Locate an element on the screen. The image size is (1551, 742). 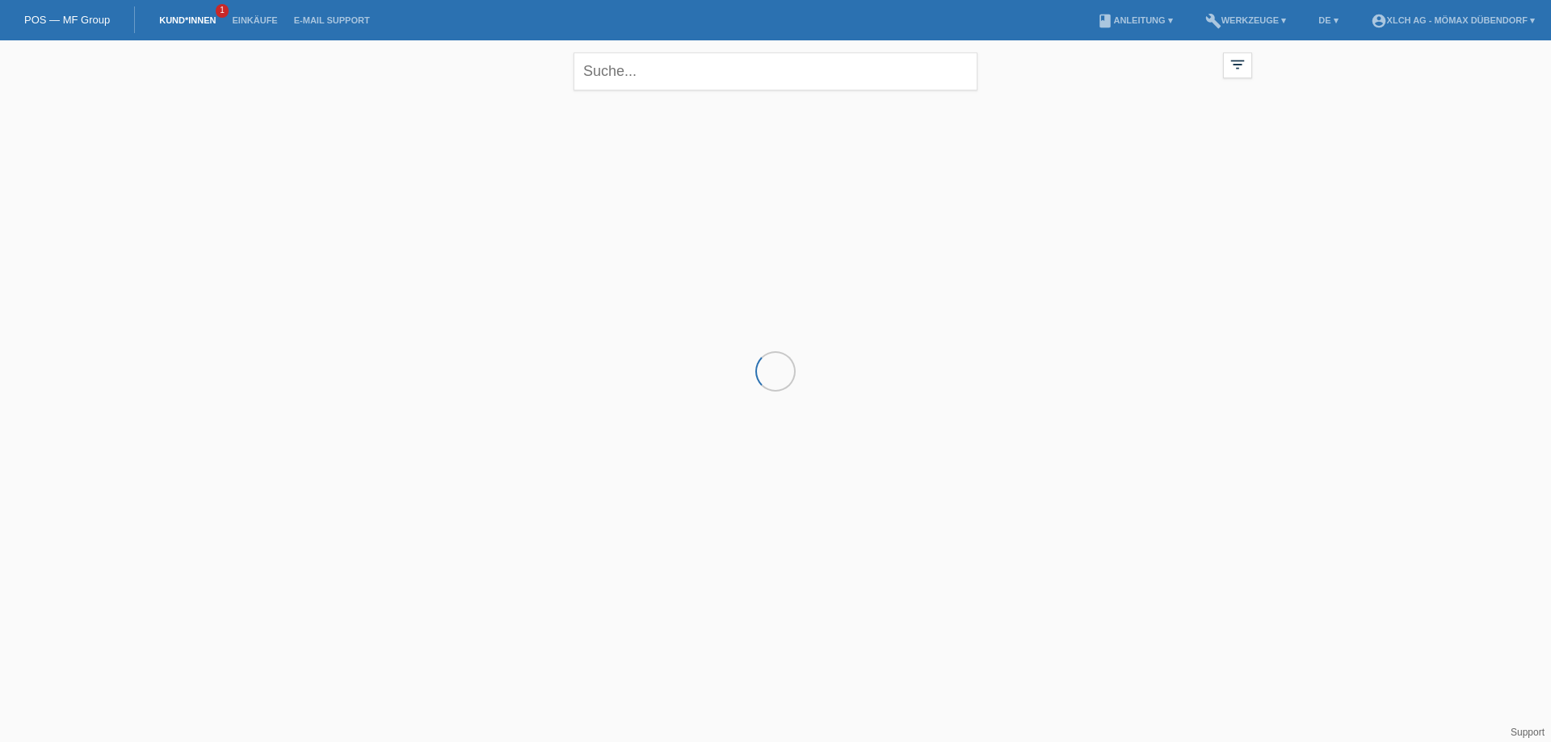
a: POS — MF Group is located at coordinates (67, 19).